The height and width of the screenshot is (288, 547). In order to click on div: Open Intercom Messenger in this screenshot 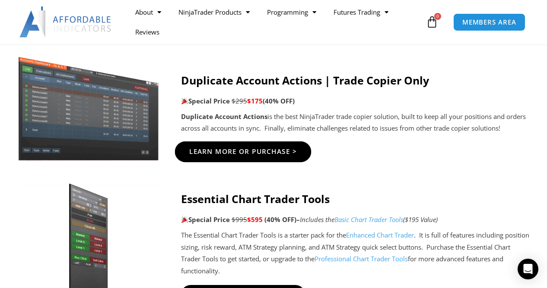, I will do `click(528, 269)`.